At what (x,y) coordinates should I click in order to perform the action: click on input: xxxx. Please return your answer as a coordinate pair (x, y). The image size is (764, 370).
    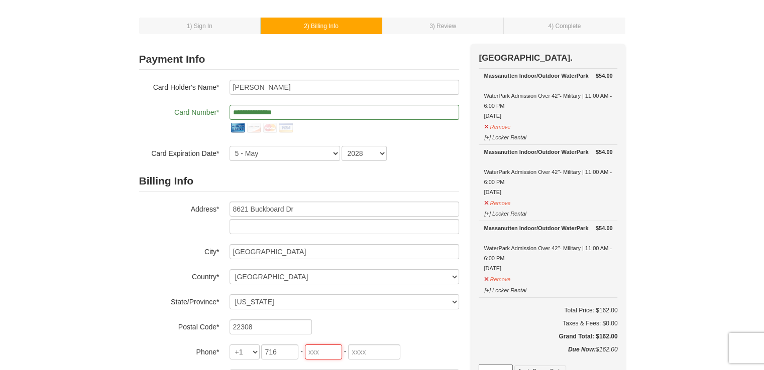
    Looking at the image, I should click on (374, 352).